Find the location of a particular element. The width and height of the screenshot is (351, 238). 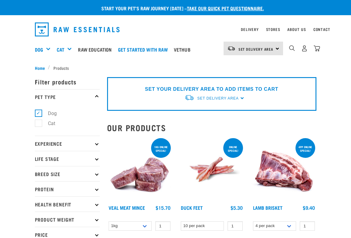

div: ONLINE SPECIAL! is located at coordinates (233, 148).